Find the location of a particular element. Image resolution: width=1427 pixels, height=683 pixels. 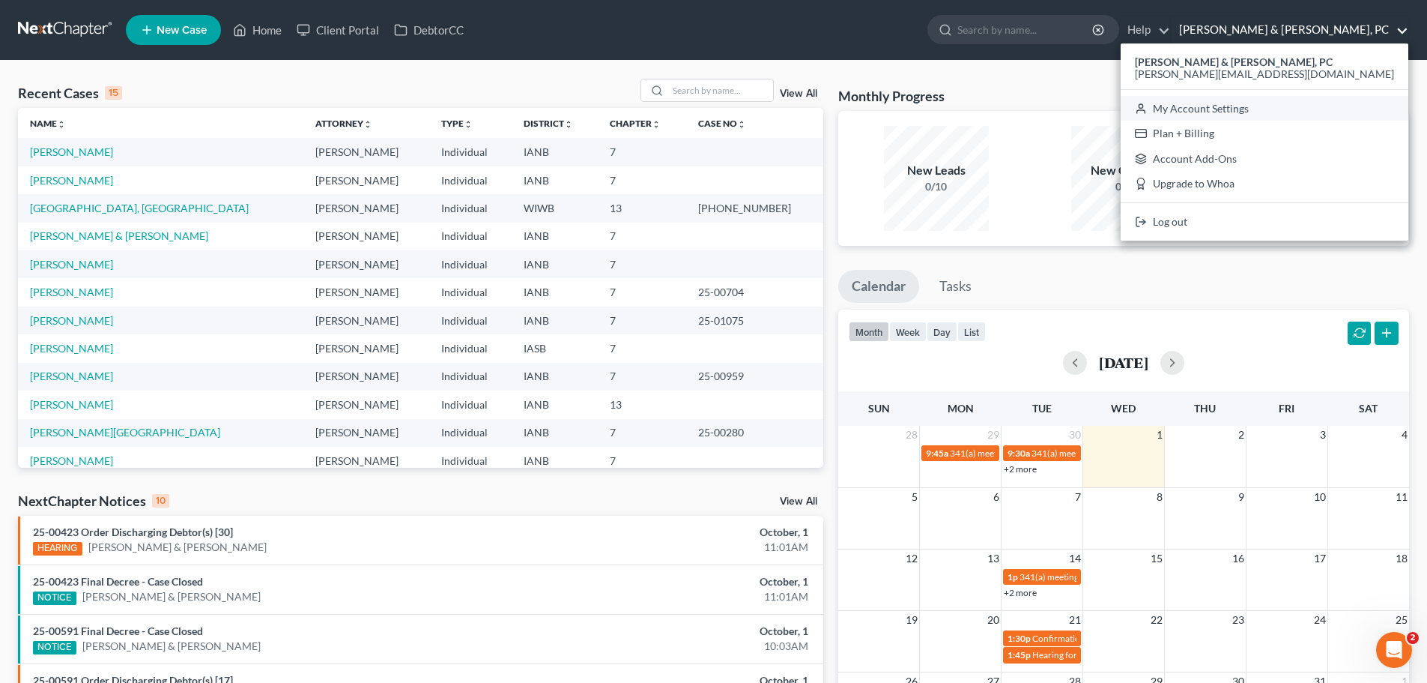

a: Plan + Billing is located at coordinates (1265, 133).